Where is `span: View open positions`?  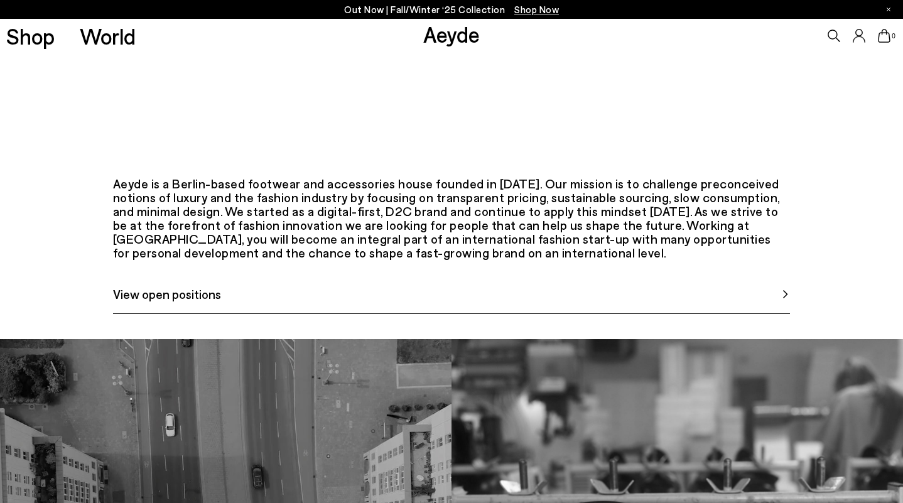 span: View open positions is located at coordinates (167, 294).